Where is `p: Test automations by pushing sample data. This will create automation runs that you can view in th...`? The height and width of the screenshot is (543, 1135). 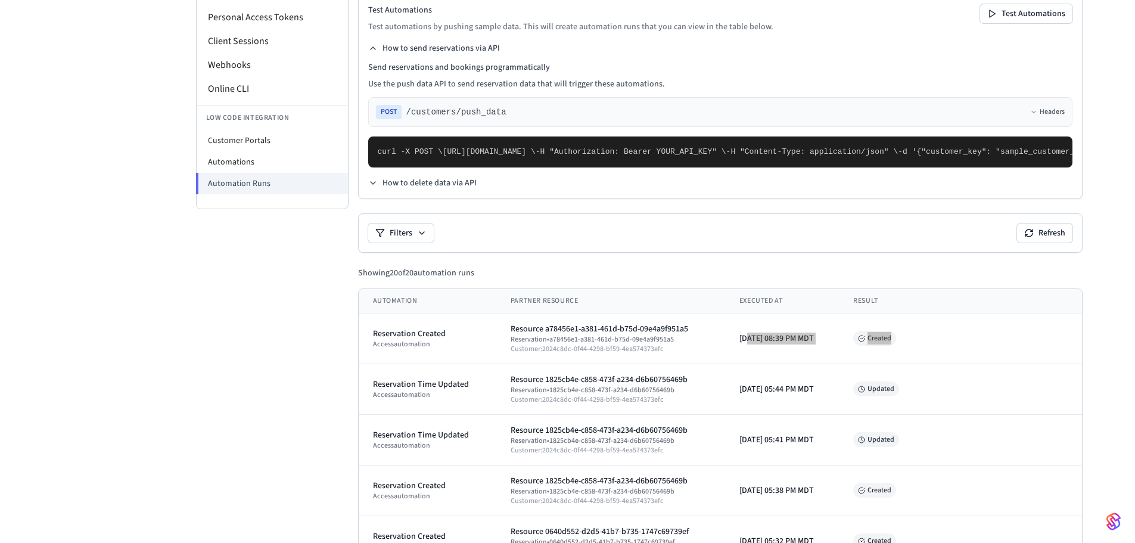
p: Test automations by pushing sample data. This will create automation runs that you can view in th... is located at coordinates (571, 27).